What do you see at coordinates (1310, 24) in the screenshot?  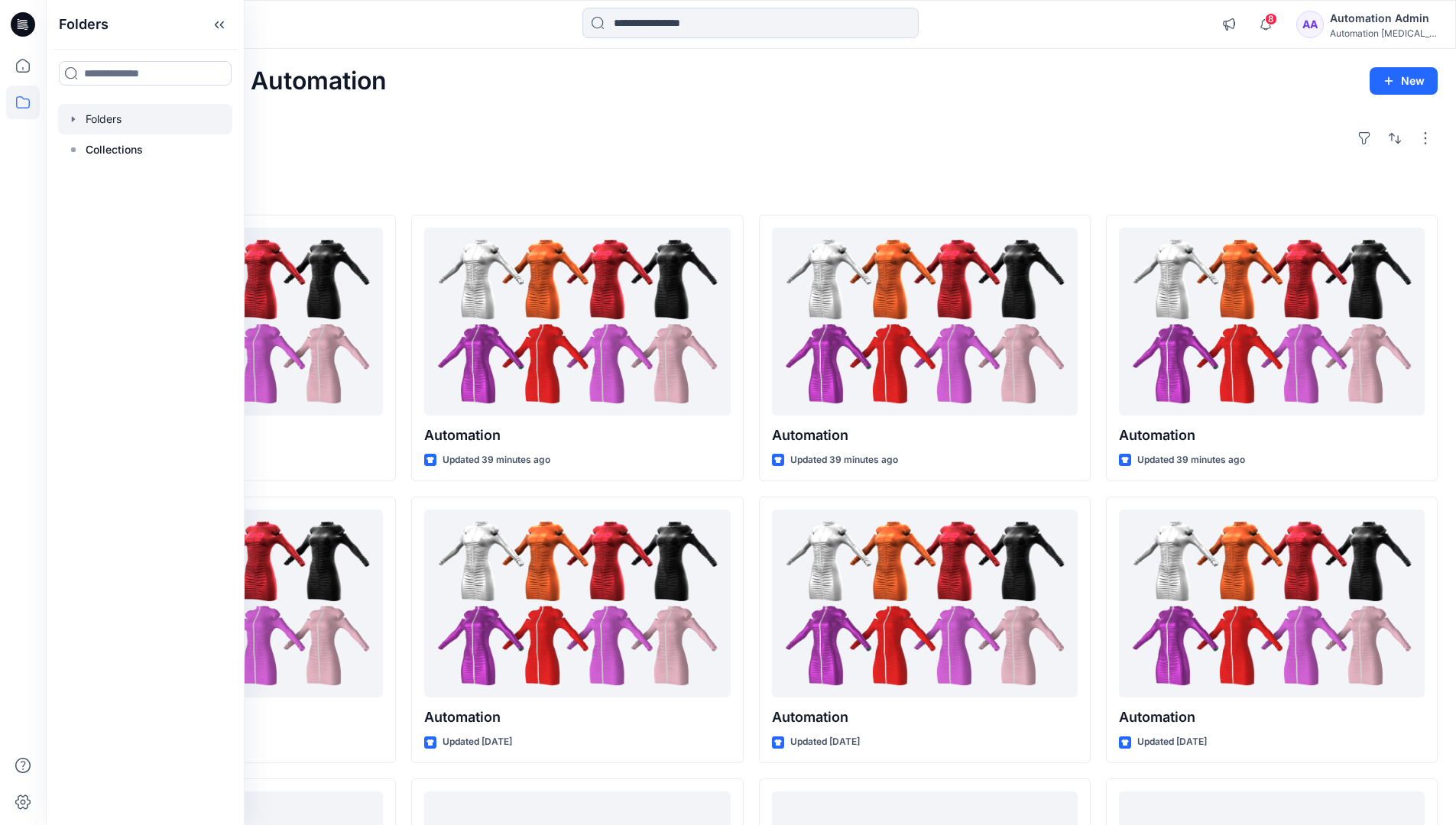 I see `div: AA` at bounding box center [1310, 24].